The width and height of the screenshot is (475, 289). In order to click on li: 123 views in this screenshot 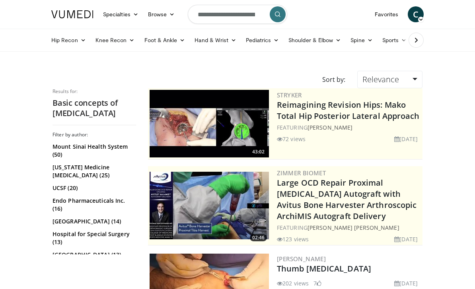, I will do `click(293, 239)`.